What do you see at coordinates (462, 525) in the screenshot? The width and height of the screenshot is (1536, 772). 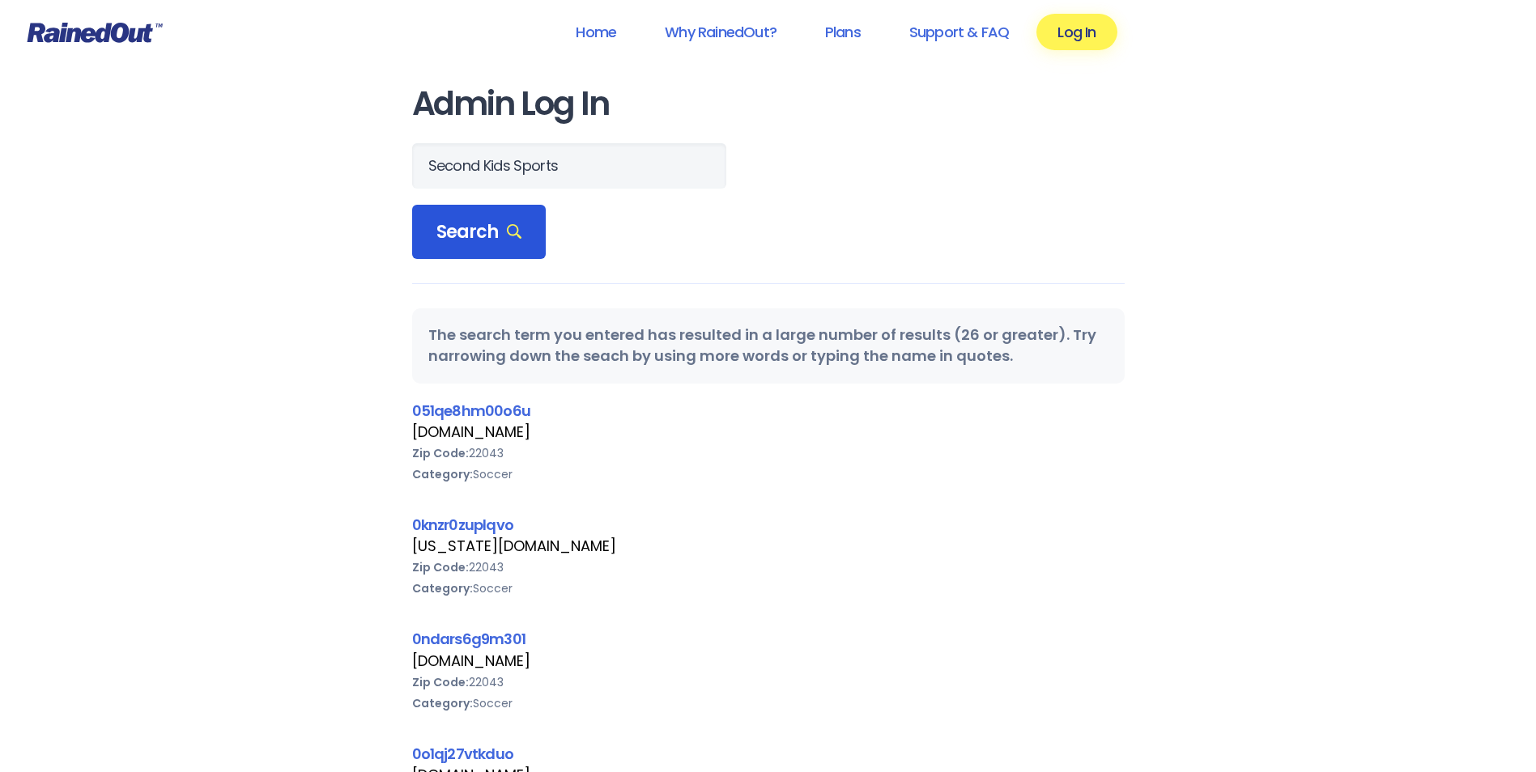 I see `a: 0knzr0zuplqvo` at bounding box center [462, 525].